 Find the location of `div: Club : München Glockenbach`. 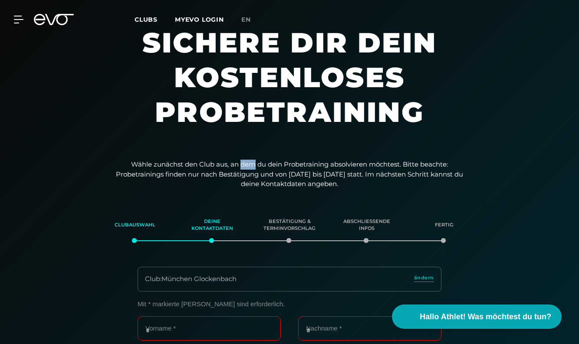

div: Club : München Glockenbach is located at coordinates (191, 279).